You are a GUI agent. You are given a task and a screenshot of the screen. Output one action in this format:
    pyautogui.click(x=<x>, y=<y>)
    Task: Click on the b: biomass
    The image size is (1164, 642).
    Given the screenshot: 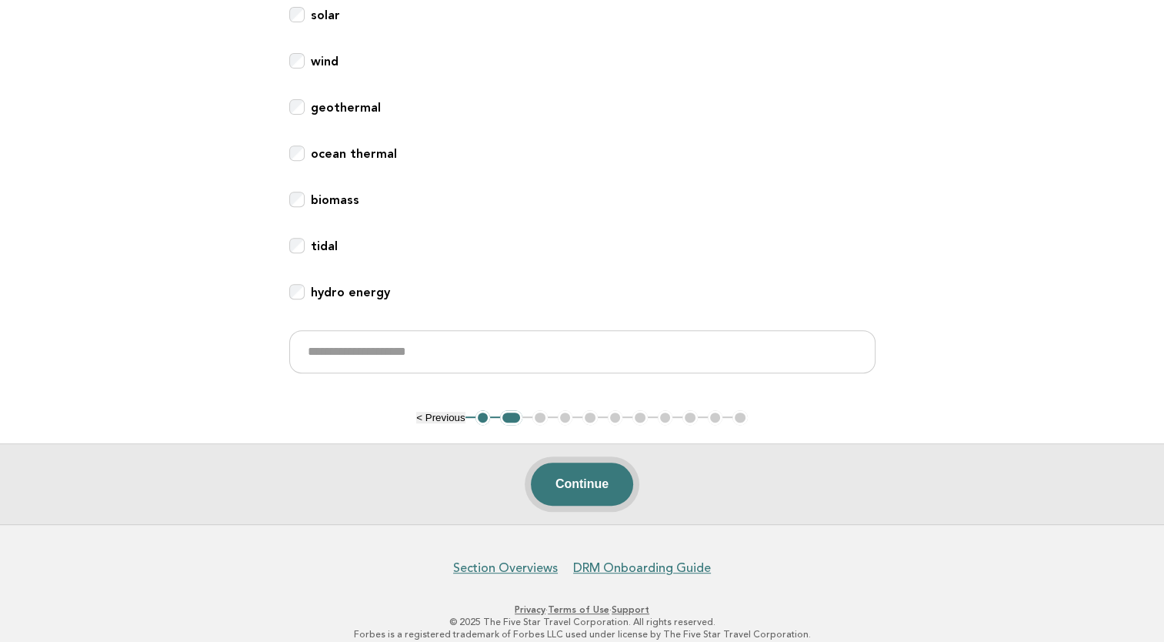 What is the action you would take?
    pyautogui.click(x=335, y=199)
    